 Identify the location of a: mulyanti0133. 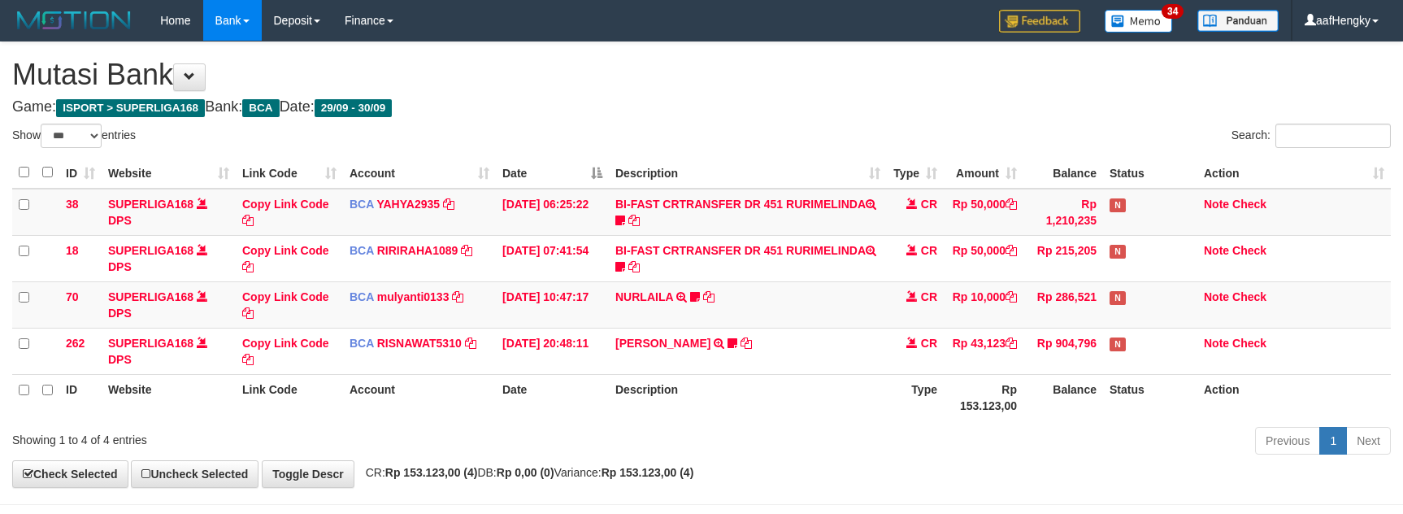
(413, 297).